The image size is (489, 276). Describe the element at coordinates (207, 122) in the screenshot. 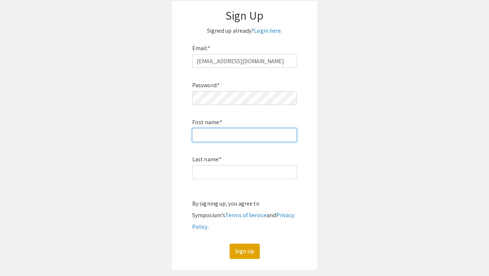

I see `label: First name:` at that location.